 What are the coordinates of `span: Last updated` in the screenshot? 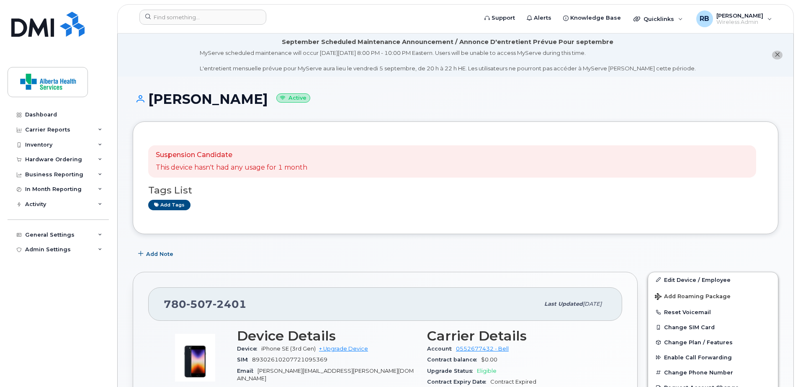 It's located at (563, 304).